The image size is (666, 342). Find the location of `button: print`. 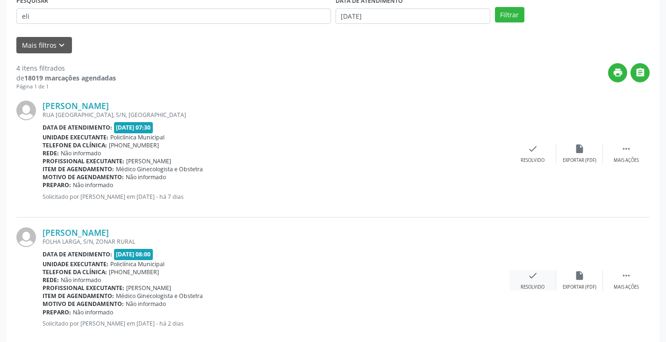

button: print is located at coordinates (618, 72).